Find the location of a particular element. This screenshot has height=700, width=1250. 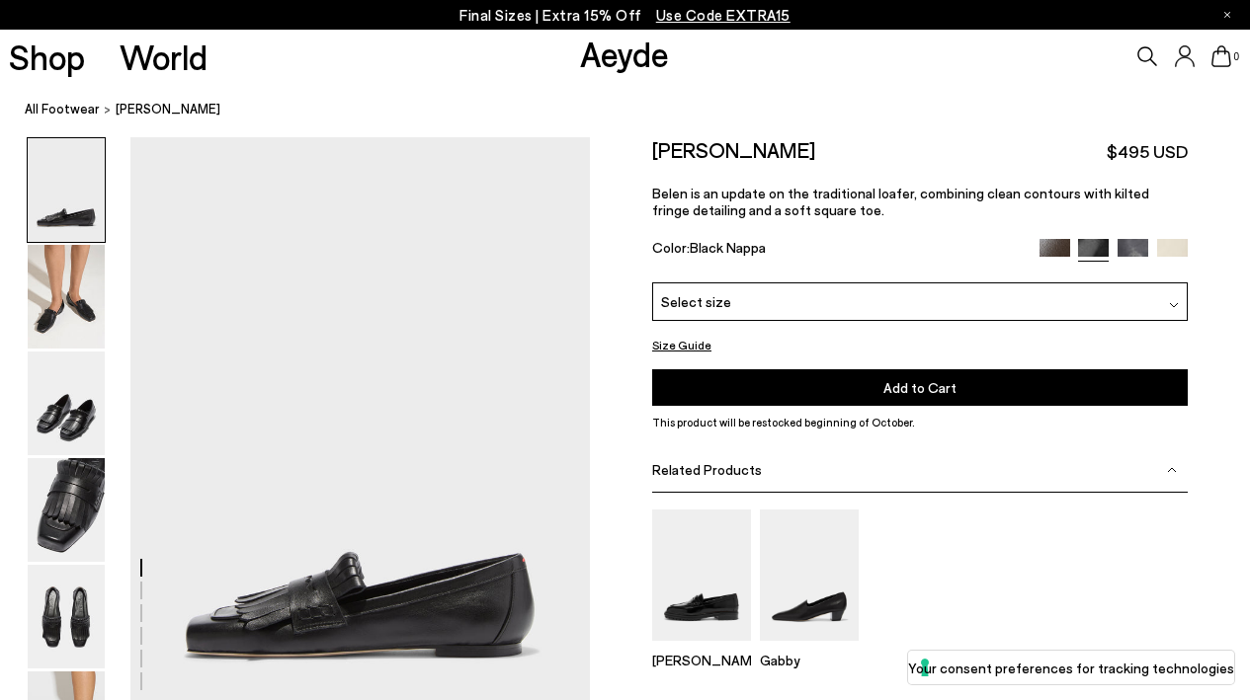

span: Select size is located at coordinates (695, 301).